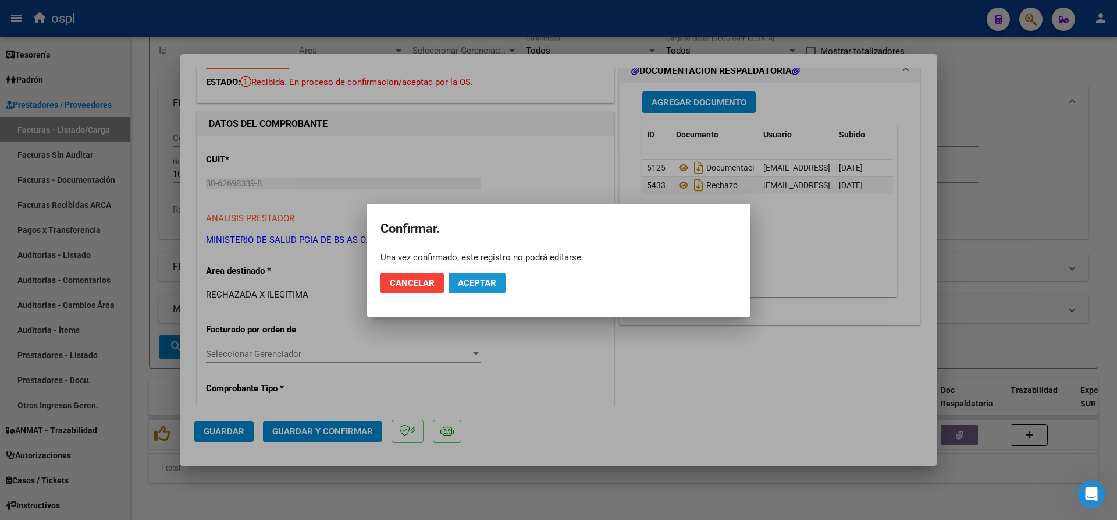 This screenshot has width=1117, height=520. Describe the element at coordinates (412, 283) in the screenshot. I see `span: Cancelar` at that location.